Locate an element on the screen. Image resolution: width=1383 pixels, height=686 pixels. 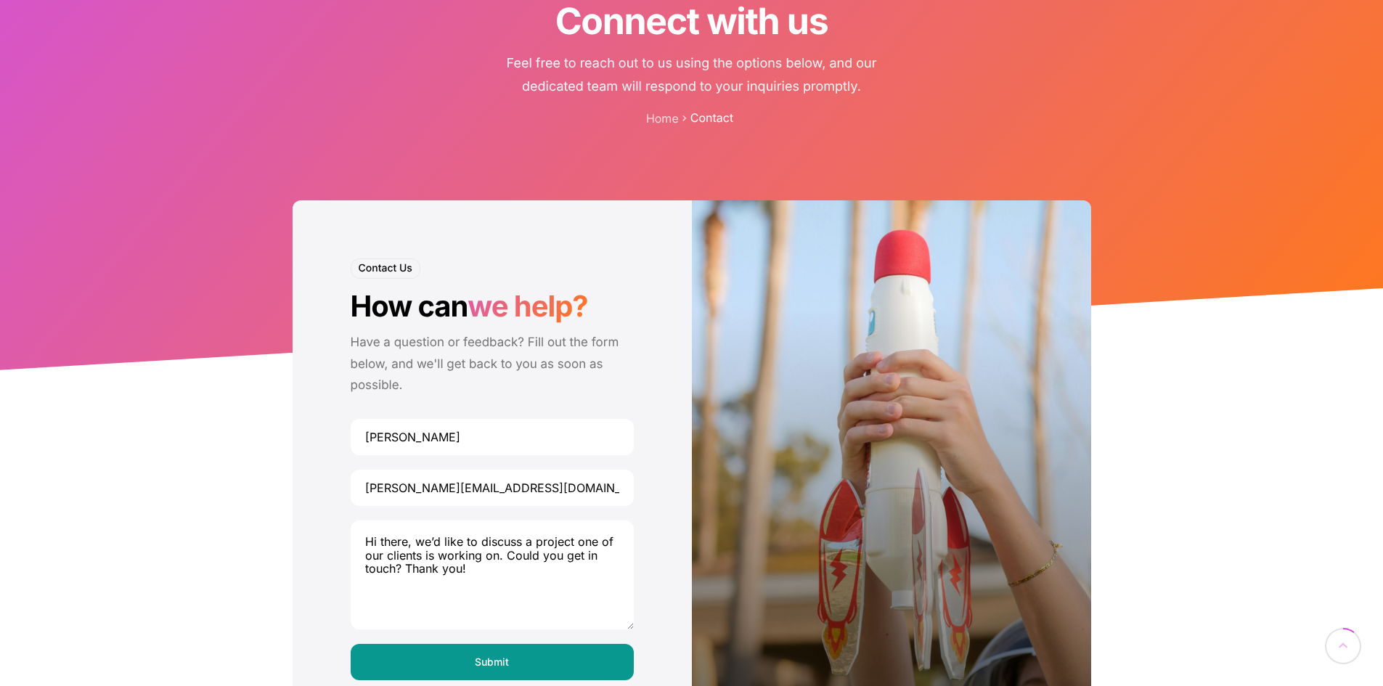
p: Feel free to reach out to us using the options below, and our dedicated team will respond to your... is located at coordinates (692, 75).